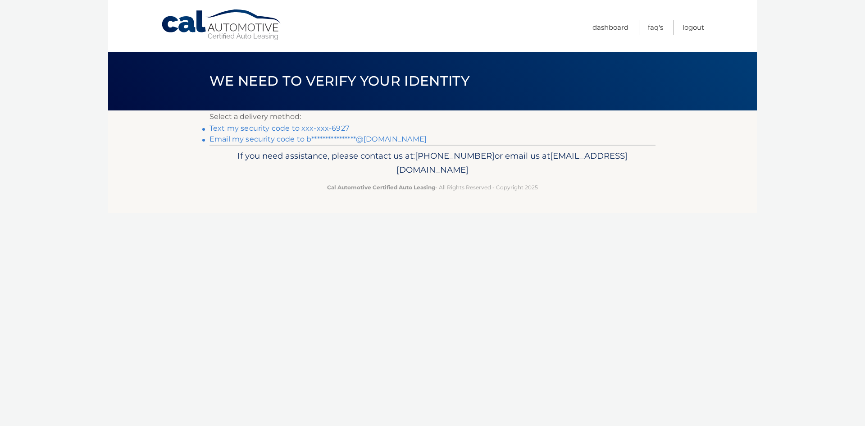 This screenshot has width=865, height=426. I want to click on strong: Cal Automotive Certified Auto Leasing, so click(381, 187).